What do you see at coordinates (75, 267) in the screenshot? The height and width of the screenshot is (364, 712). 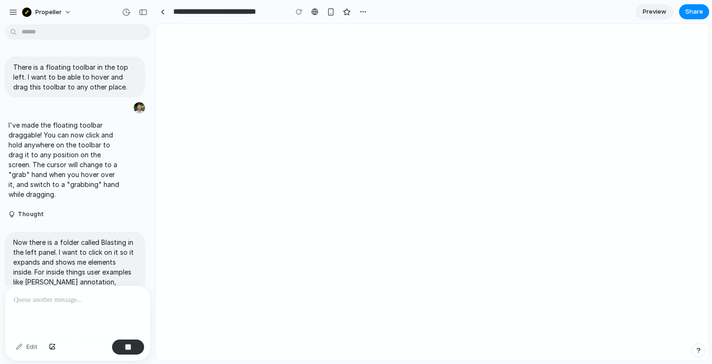 I see `p: Now there is a folder called Blasting in the left panel. I want to click on it so it expands and ...` at bounding box center [75, 267].